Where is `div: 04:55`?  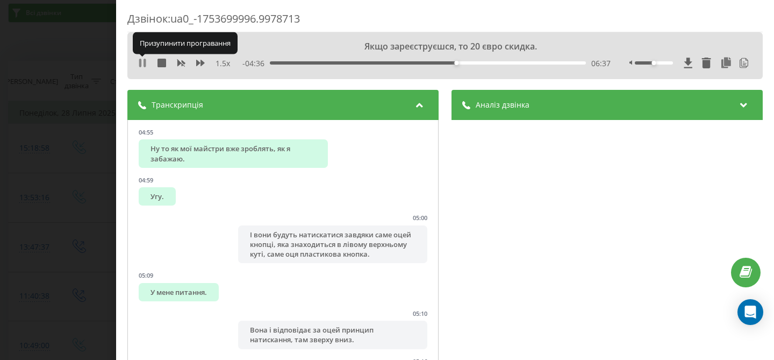
div: 04:55 is located at coordinates (146, 132).